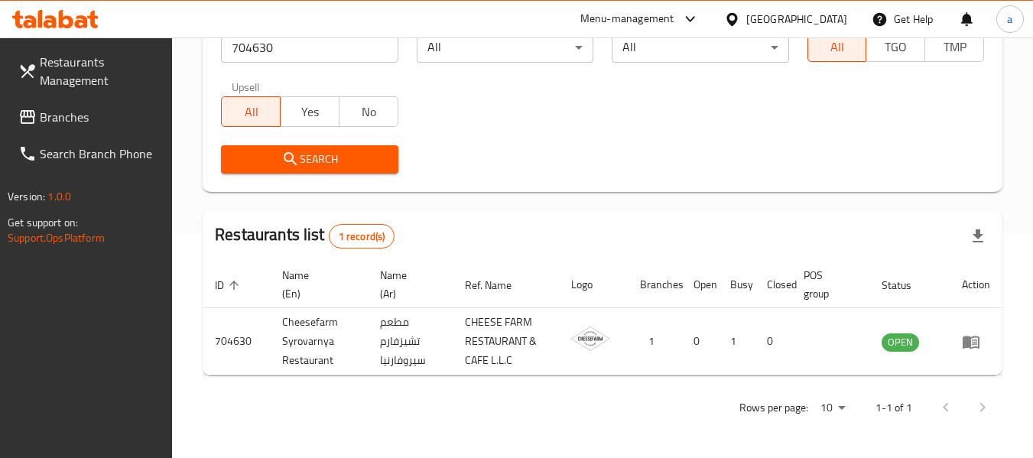  Describe the element at coordinates (602, 318) in the screenshot. I see `table: enhanced table` at that location.